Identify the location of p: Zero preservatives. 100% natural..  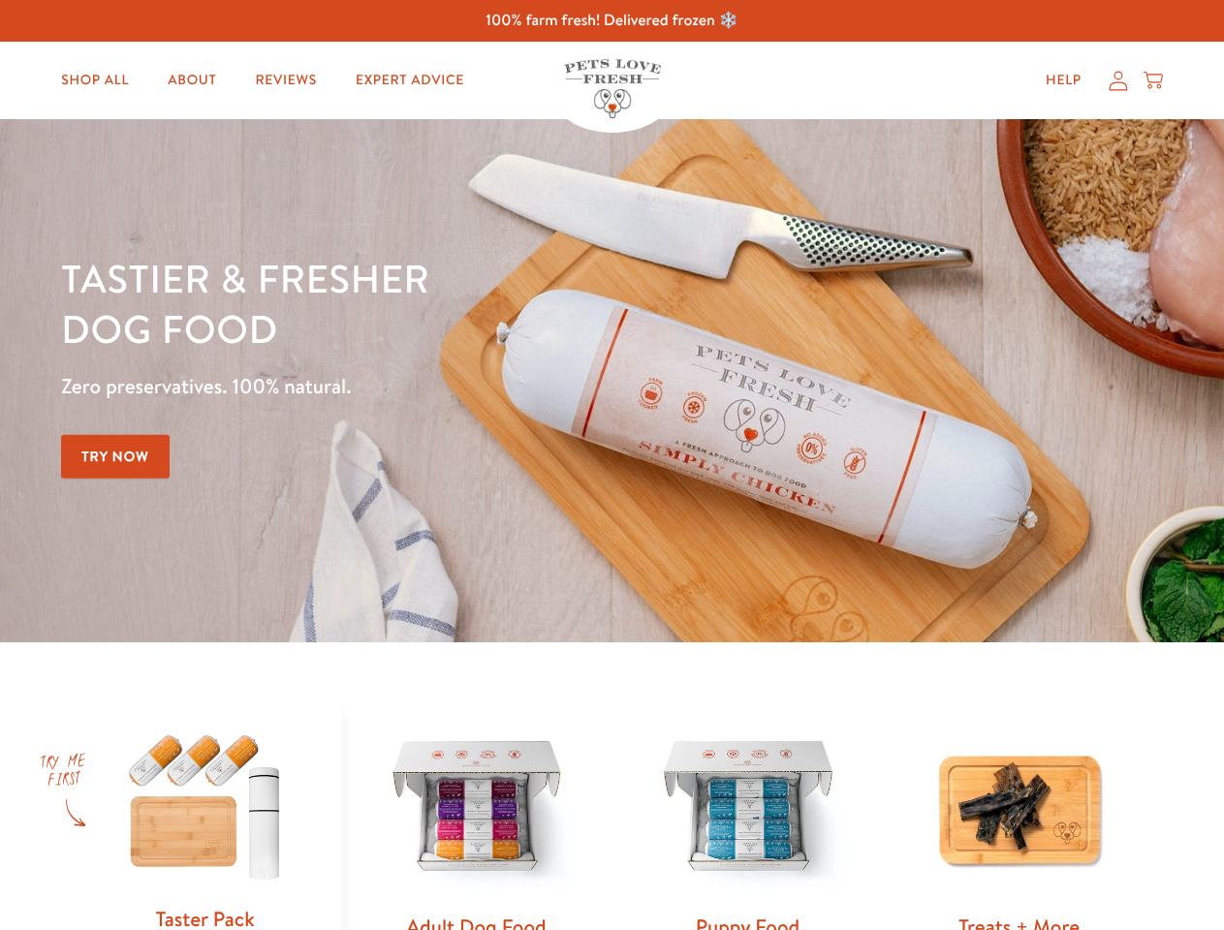
(428, 387).